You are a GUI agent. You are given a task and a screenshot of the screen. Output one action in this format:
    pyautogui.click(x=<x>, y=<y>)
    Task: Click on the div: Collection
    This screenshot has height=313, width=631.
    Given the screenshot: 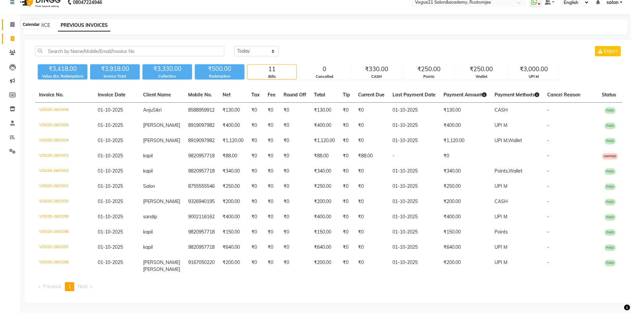 What is the action you would take?
    pyautogui.click(x=167, y=76)
    